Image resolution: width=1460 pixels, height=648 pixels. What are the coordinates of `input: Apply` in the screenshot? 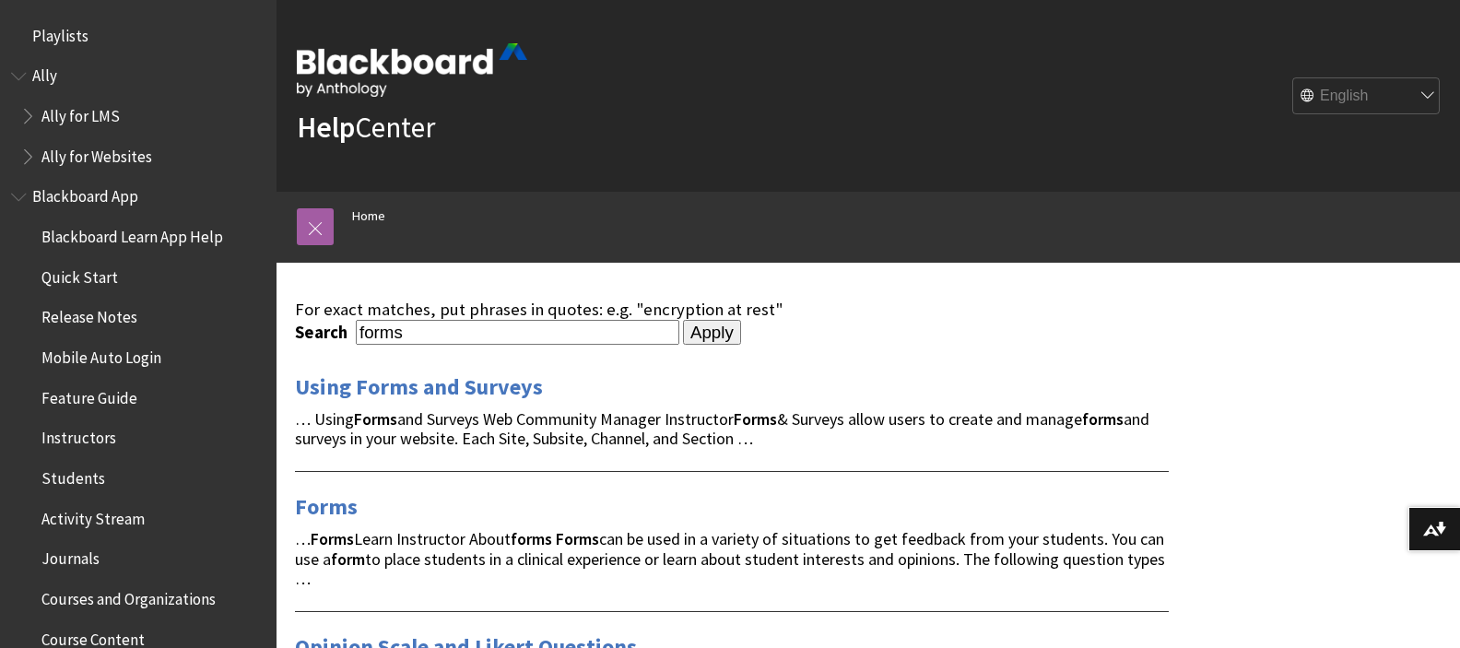 It's located at (712, 333).